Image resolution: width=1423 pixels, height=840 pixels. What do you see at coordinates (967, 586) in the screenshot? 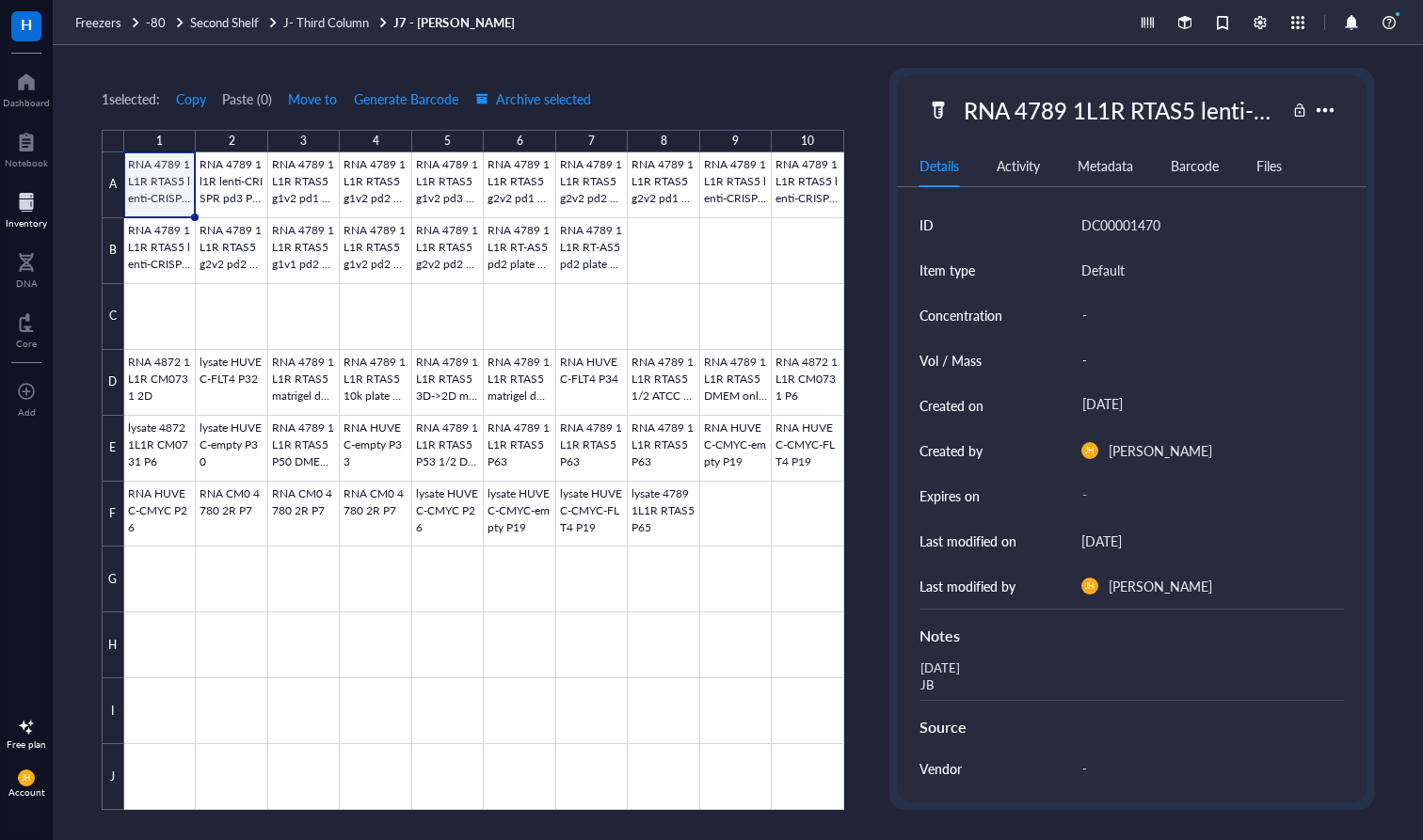
I see `div: Last modified by` at bounding box center [967, 586].